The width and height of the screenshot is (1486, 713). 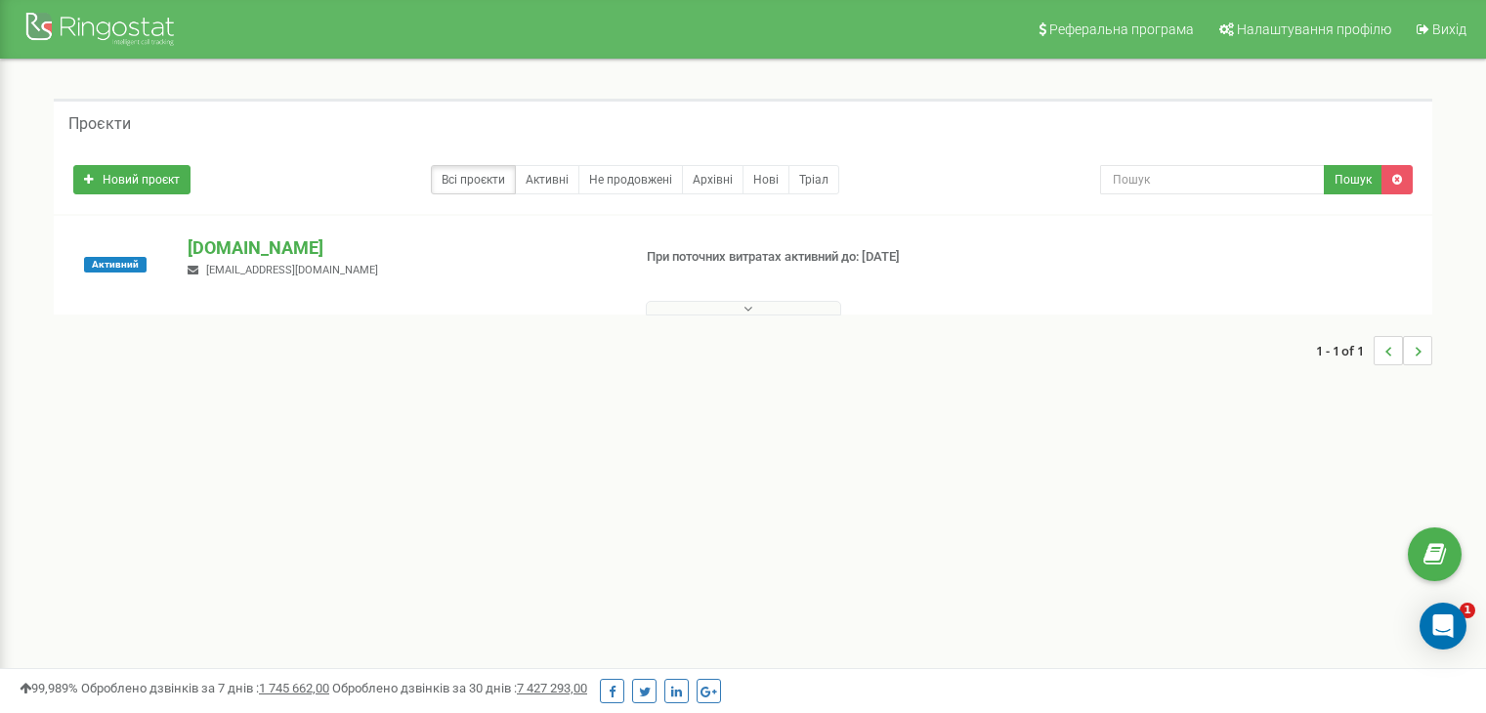 What do you see at coordinates (459, 688) in the screenshot?
I see `span: Оброблено дзвінків за 30 днів :` at bounding box center [459, 688].